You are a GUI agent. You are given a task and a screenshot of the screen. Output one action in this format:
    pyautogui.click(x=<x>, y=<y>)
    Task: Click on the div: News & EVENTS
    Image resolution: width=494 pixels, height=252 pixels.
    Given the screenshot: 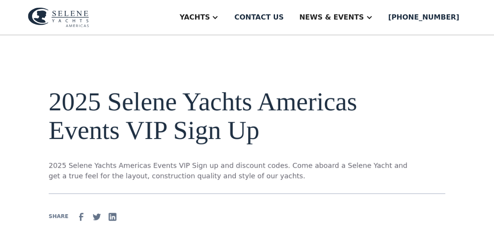 What is the action you would take?
    pyautogui.click(x=332, y=17)
    